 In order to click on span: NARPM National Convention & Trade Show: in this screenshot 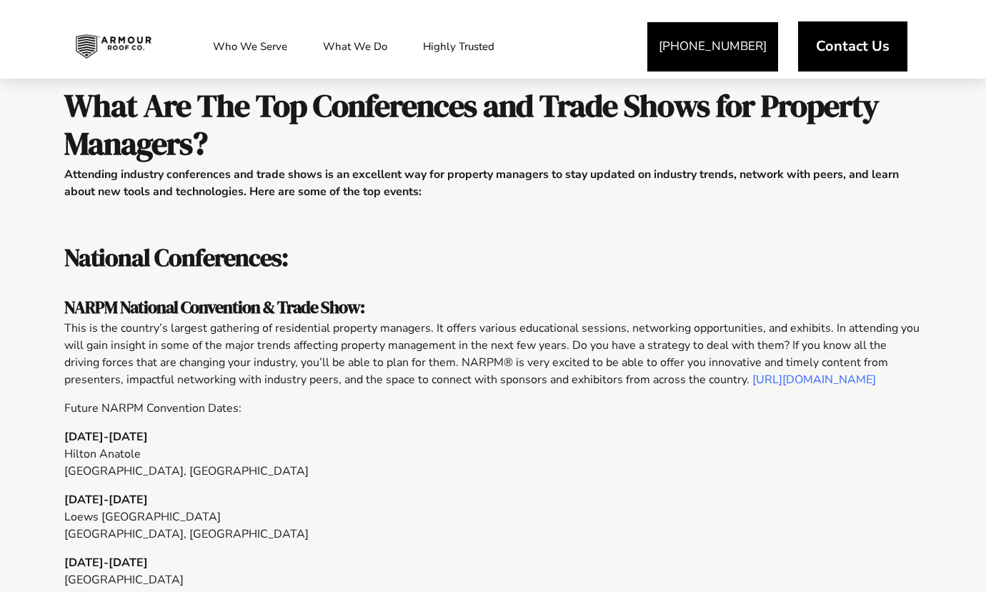, I will do `click(214, 307)`.